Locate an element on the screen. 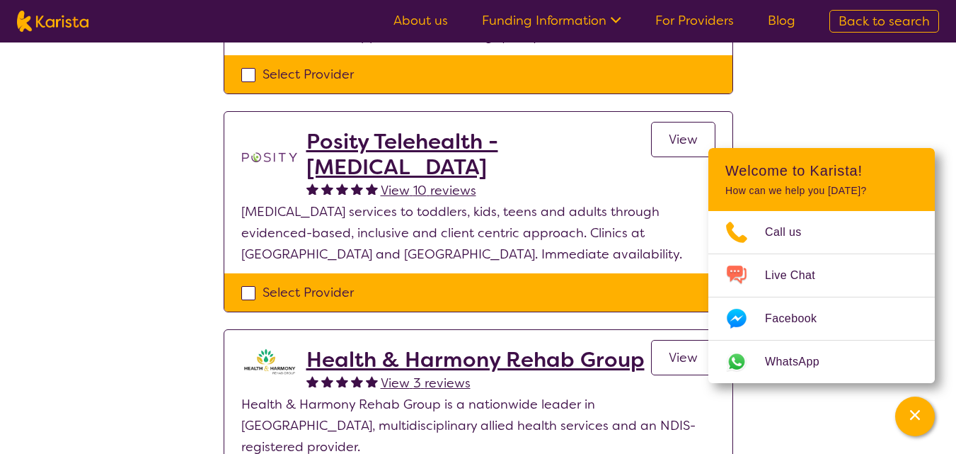 The height and width of the screenshot is (454, 956). a: Web link opens in a new tab. is located at coordinates (822, 362).